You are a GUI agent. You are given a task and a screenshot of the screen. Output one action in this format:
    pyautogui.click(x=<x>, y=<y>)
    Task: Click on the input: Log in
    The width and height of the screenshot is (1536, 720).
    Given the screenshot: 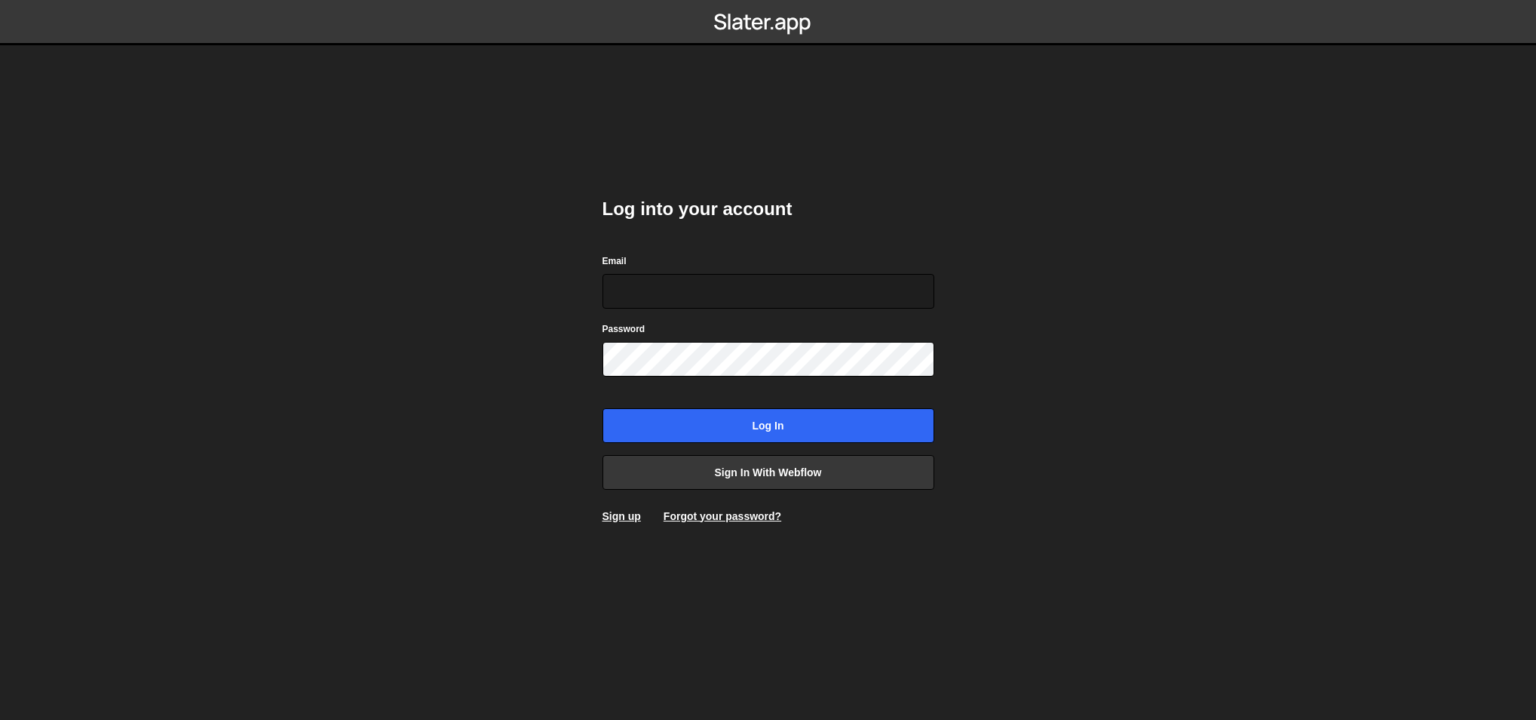 What is the action you would take?
    pyautogui.click(x=769, y=425)
    